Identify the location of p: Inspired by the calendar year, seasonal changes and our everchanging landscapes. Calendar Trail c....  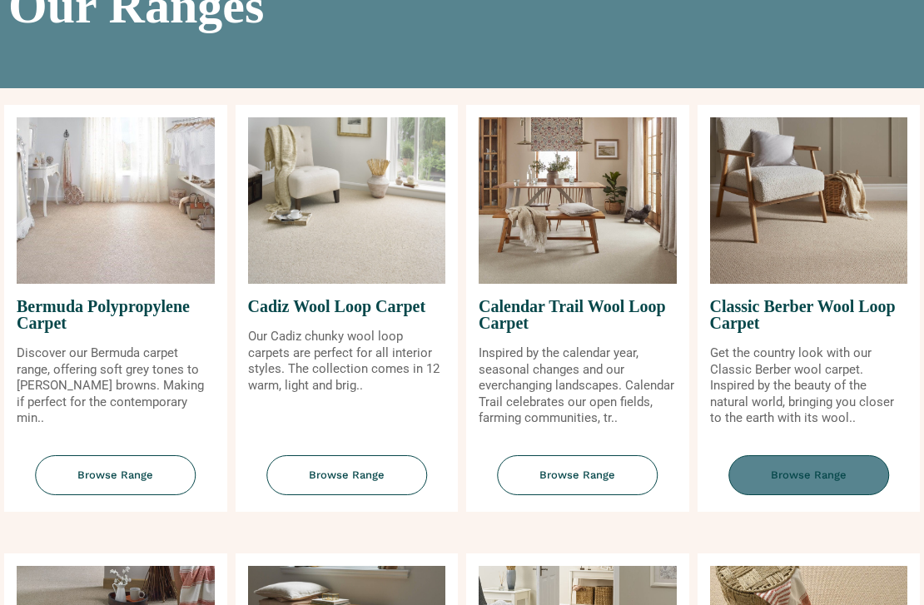
(578, 386).